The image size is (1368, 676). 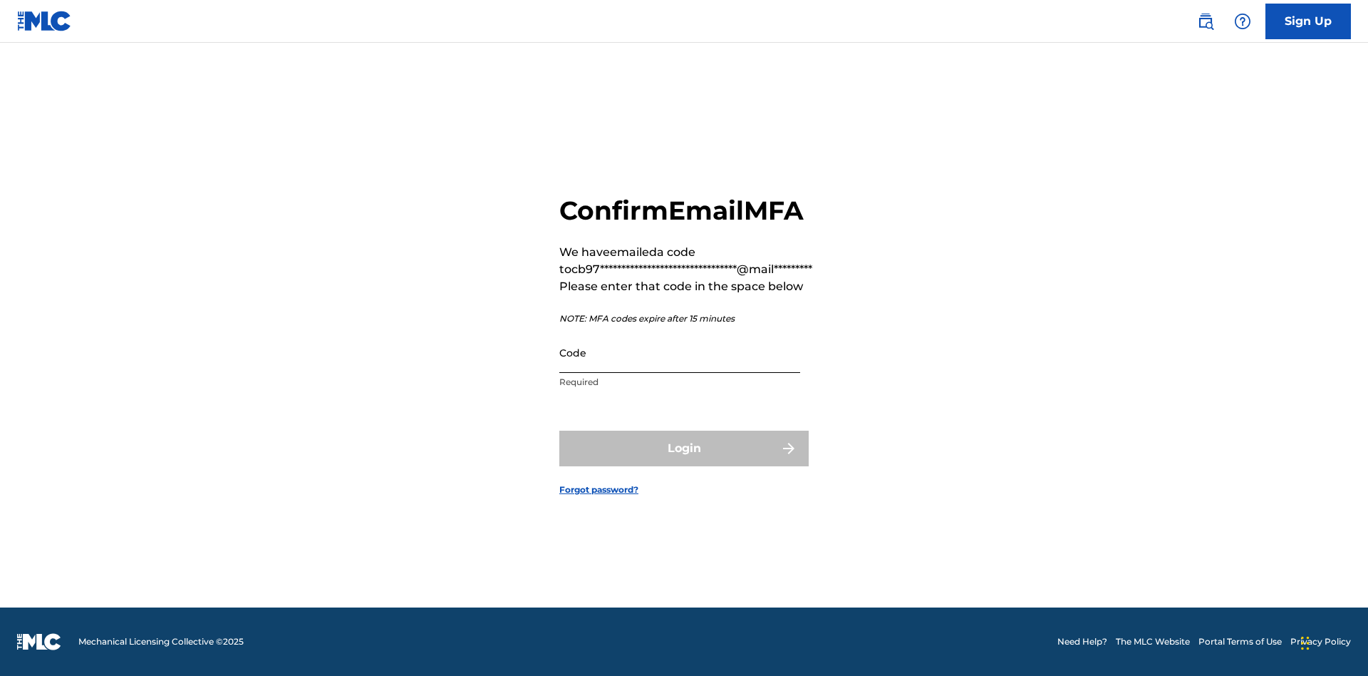 What do you see at coordinates (161, 641) in the screenshot?
I see `span: Mechanical Licensing Collective © 2025` at bounding box center [161, 641].